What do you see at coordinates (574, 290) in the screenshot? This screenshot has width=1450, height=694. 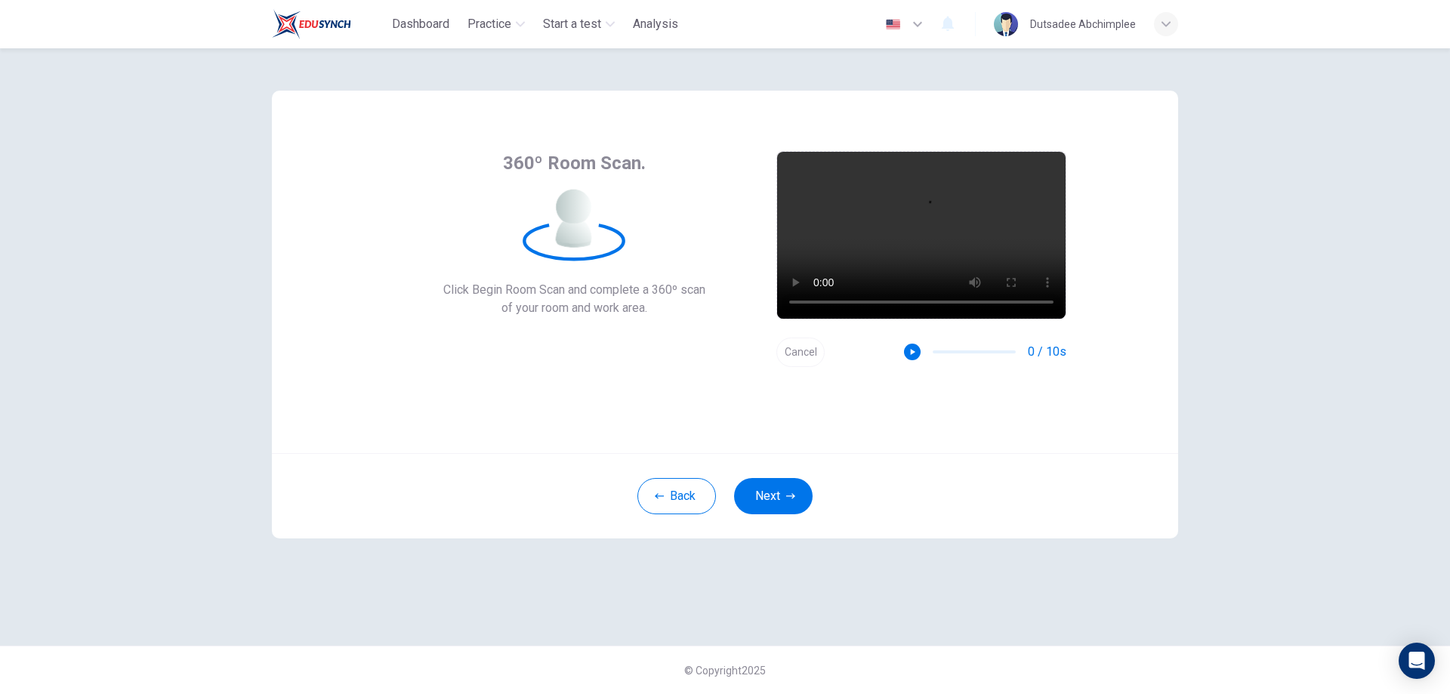 I see `span: Click Begin Room Scan and complete a 360º scan` at bounding box center [574, 290].